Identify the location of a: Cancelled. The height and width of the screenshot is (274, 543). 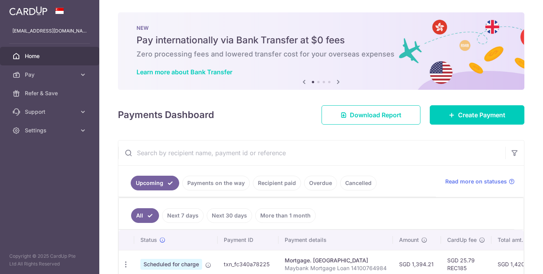
(358, 183).